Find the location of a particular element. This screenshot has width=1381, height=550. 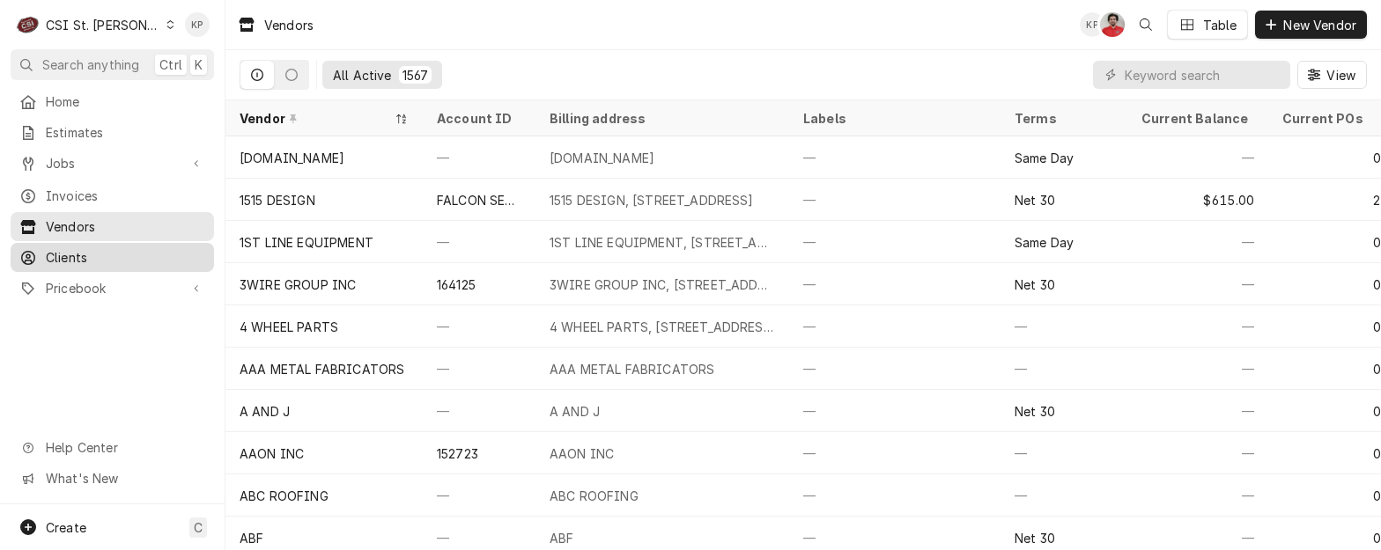

button: New Vendor is located at coordinates (1310, 25).